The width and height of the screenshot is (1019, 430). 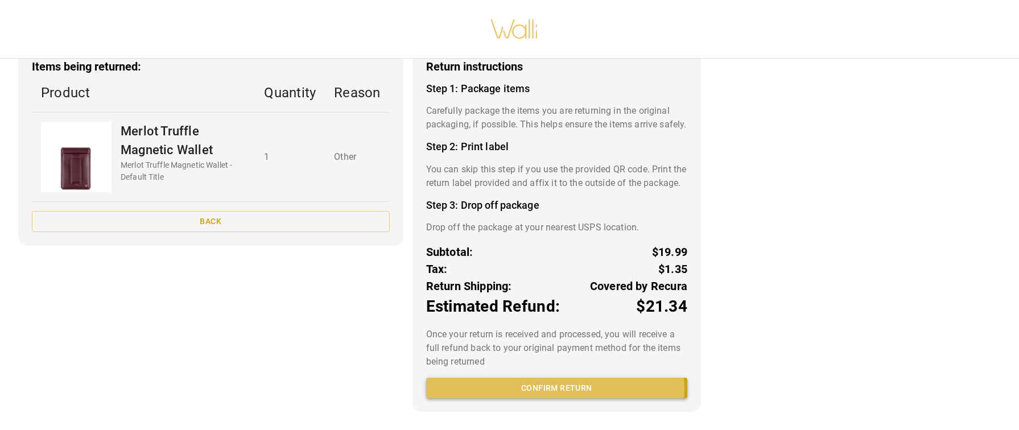 What do you see at coordinates (493, 307) in the screenshot?
I see `p: Estimated Refund:` at bounding box center [493, 307].